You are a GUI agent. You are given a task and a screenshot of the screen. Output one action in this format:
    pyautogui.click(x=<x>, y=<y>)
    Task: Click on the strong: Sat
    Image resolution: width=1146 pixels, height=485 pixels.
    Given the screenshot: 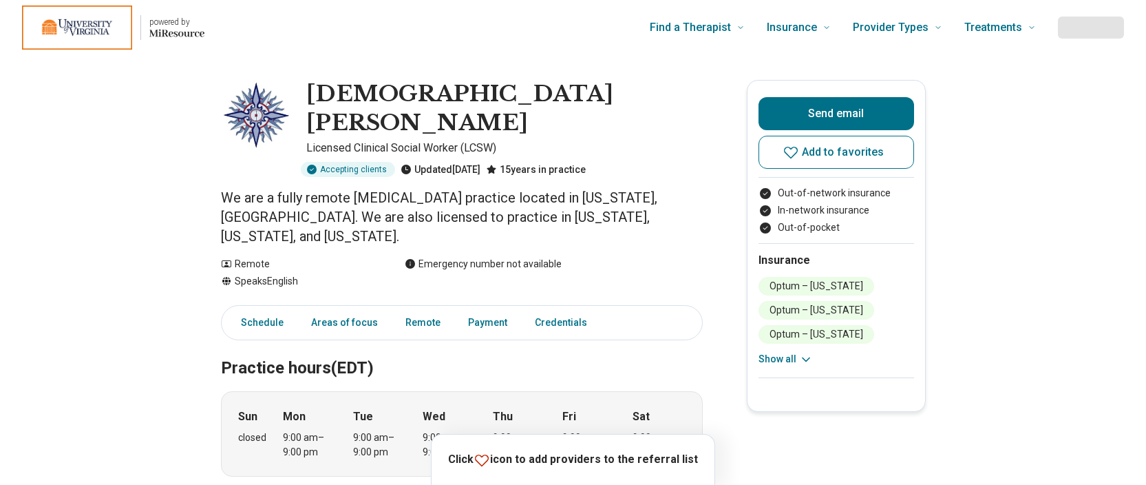 What is the action you would take?
    pyautogui.click(x=641, y=417)
    